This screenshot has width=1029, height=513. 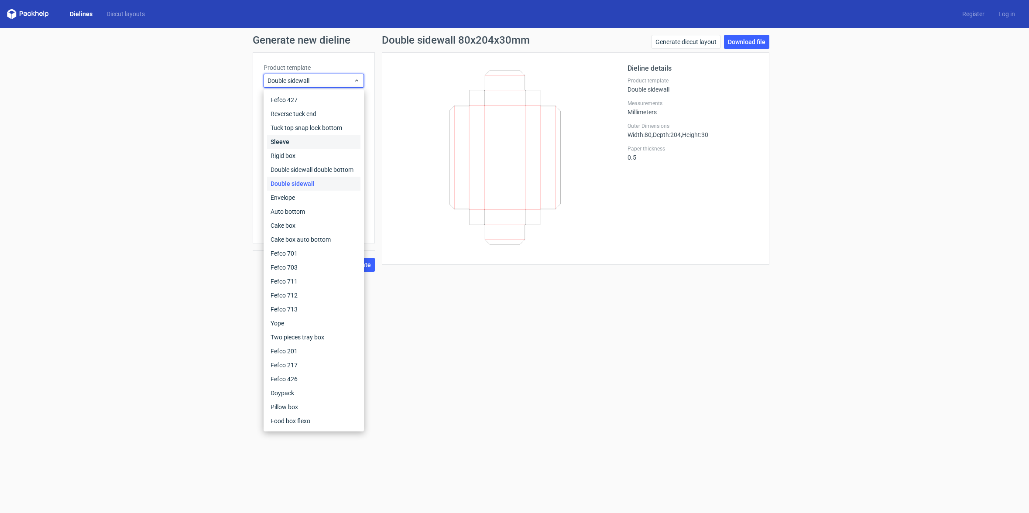 What do you see at coordinates (1007, 14) in the screenshot?
I see `a: Log in` at bounding box center [1007, 14].